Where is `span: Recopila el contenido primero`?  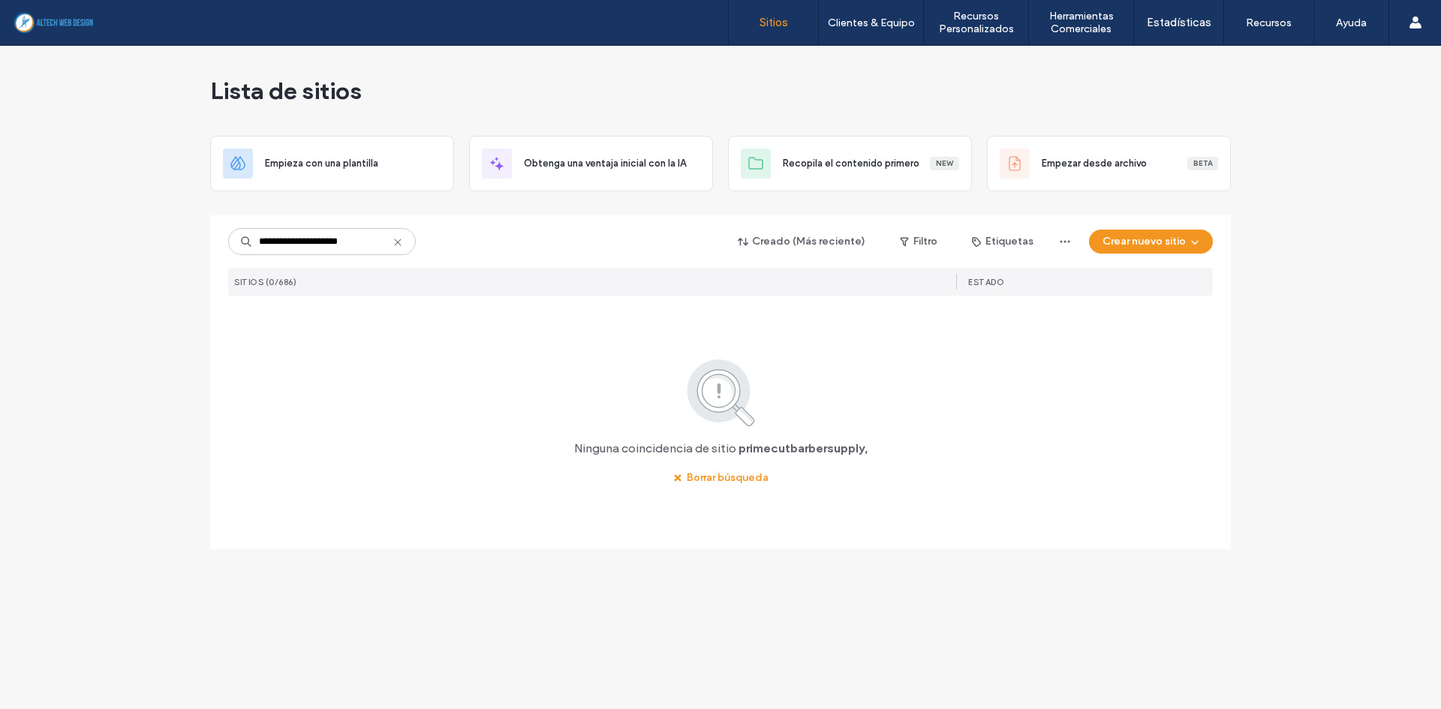
span: Recopila el contenido primero is located at coordinates (851, 164).